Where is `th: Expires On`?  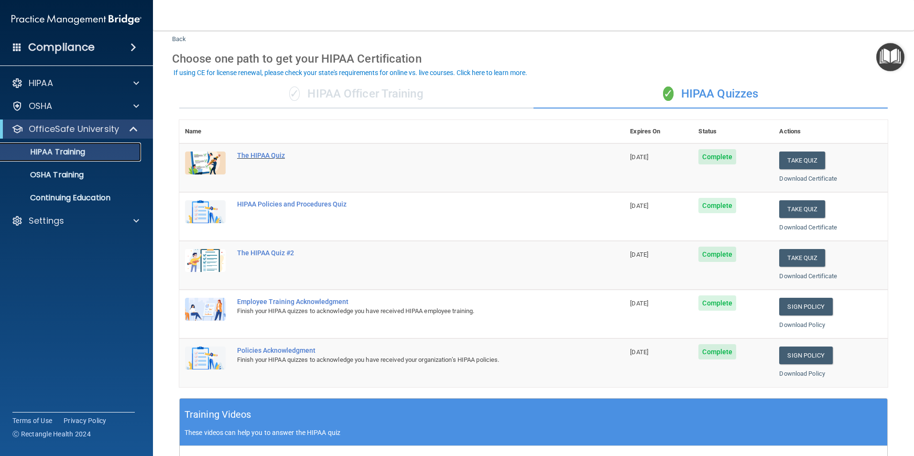 th: Expires On is located at coordinates (658, 131).